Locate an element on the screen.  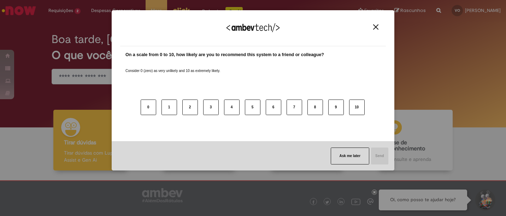
img: Logo Ambevtech is located at coordinates (253, 28).